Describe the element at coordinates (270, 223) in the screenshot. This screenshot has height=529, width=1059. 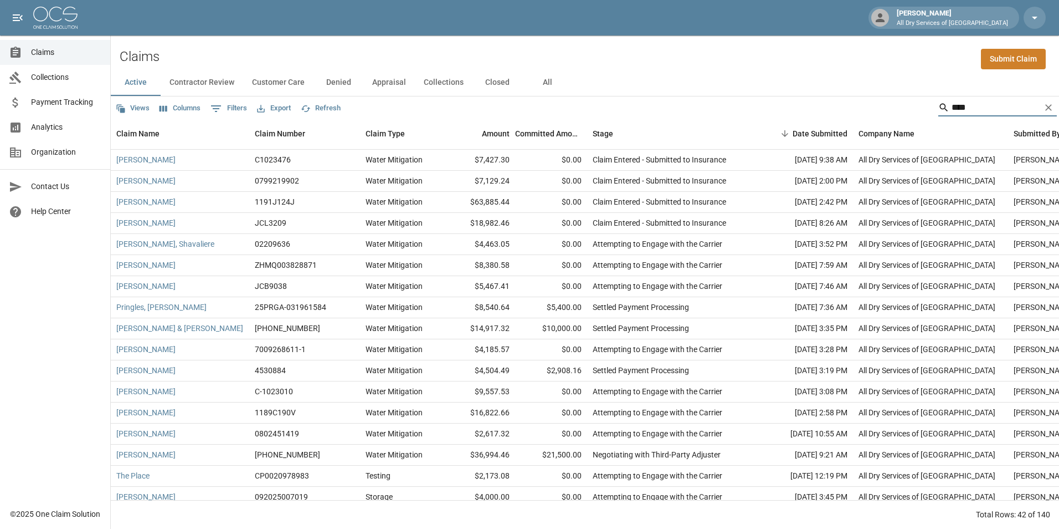
I see `div: JCL3209` at that location.